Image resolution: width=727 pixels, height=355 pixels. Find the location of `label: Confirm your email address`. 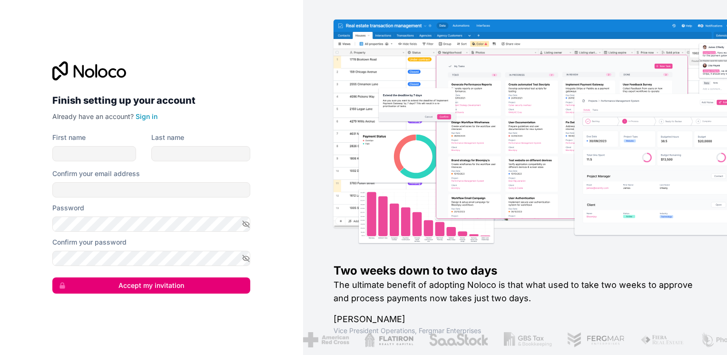

label: Confirm your email address is located at coordinates (96, 174).